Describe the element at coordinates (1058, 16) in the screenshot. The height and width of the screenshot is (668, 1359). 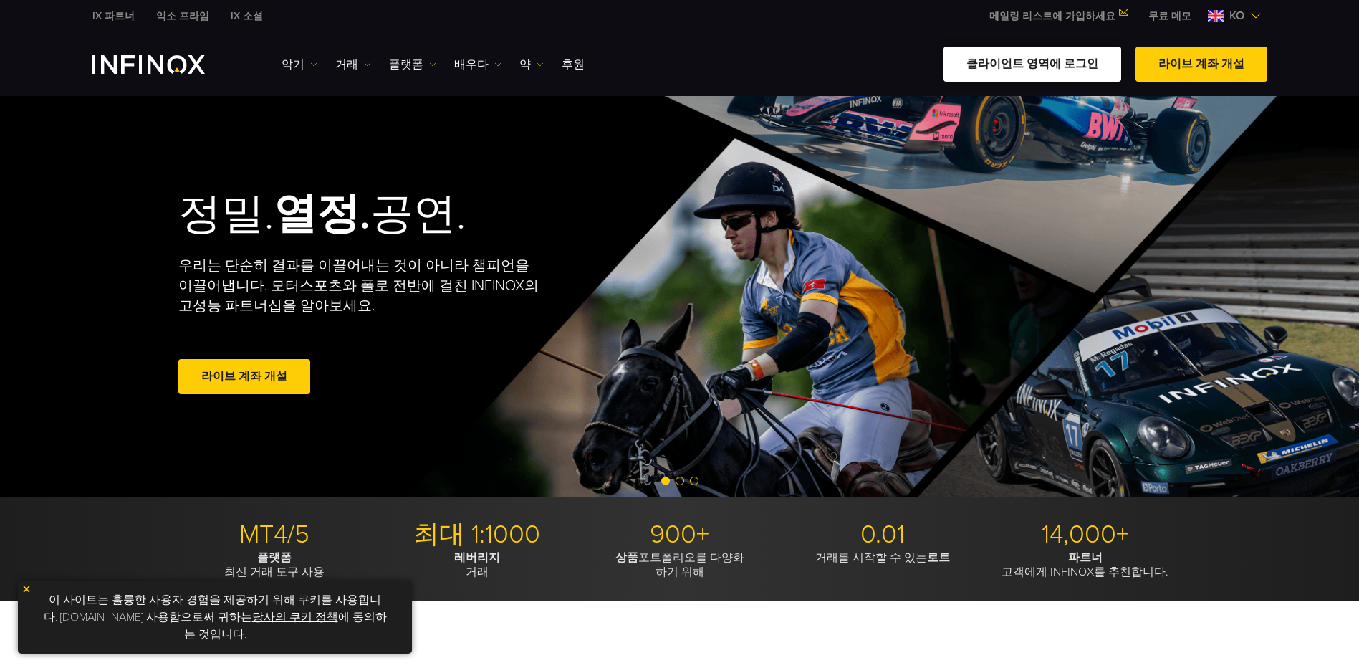
I see `a: 메일링 리스트에 가입하세요` at that location.